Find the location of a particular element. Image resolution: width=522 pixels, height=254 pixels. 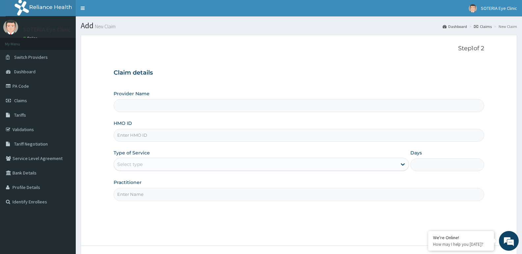

p: How may I help you today? is located at coordinates (461, 244).